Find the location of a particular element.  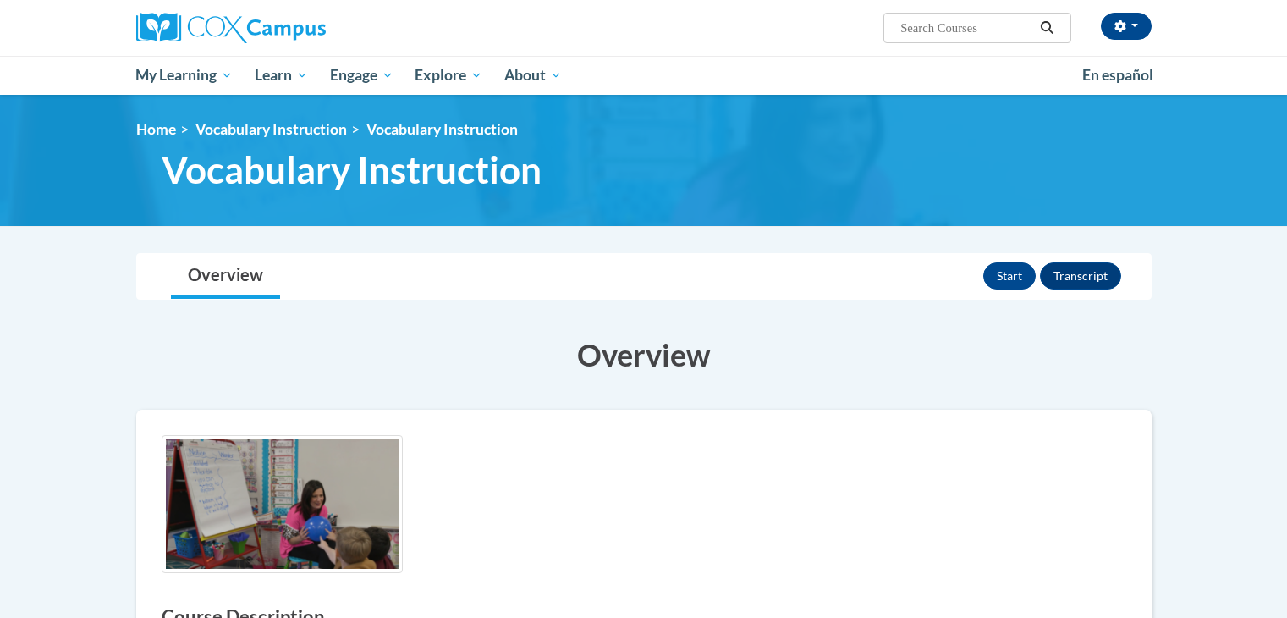

button: Start is located at coordinates (1009, 276).